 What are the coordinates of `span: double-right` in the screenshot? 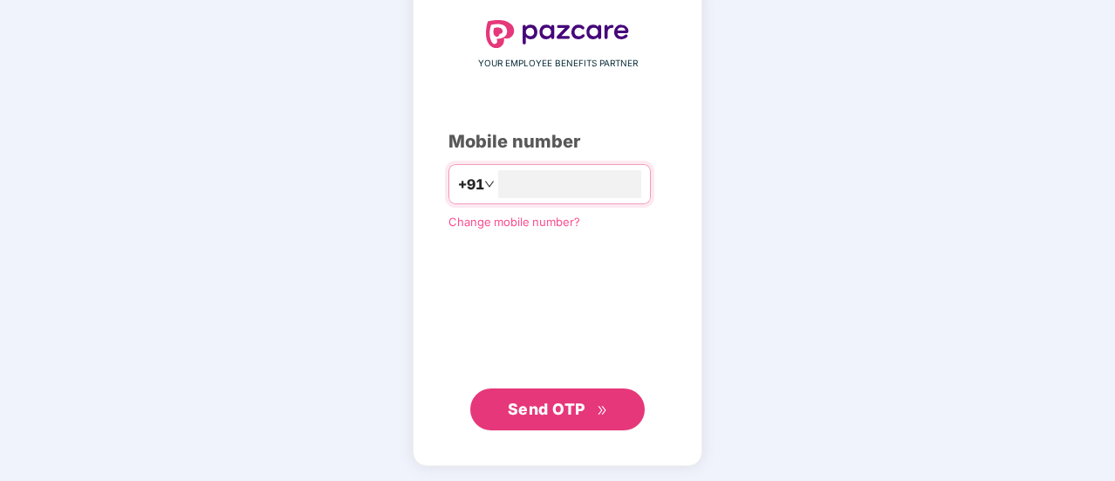 It's located at (602, 410).